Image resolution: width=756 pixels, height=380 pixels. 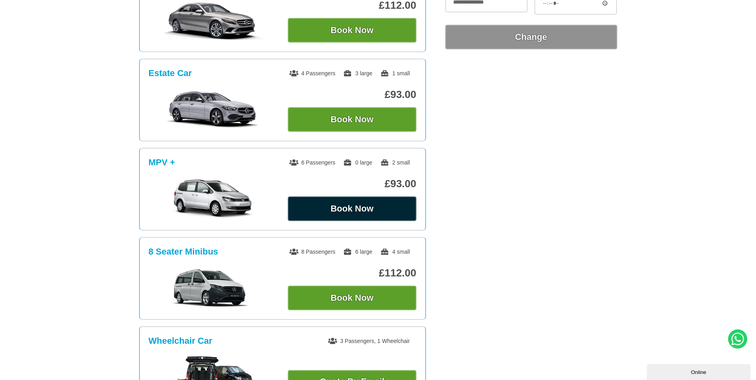 I want to click on span: 1 small, so click(x=395, y=73).